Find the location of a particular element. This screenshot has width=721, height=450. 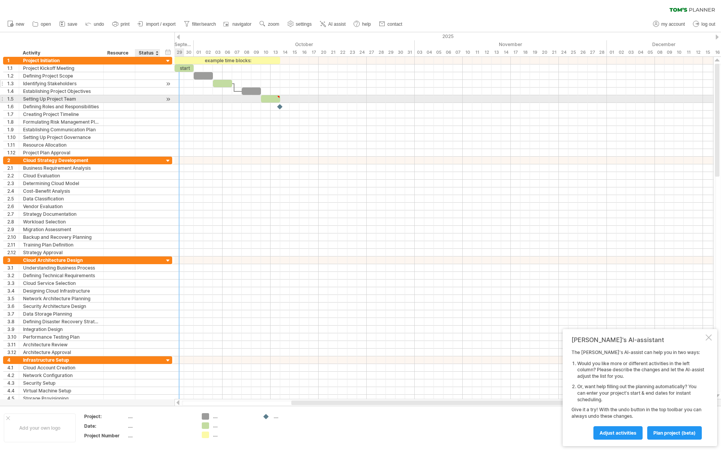

div: Project Kickoff Meeting is located at coordinates (61, 68).